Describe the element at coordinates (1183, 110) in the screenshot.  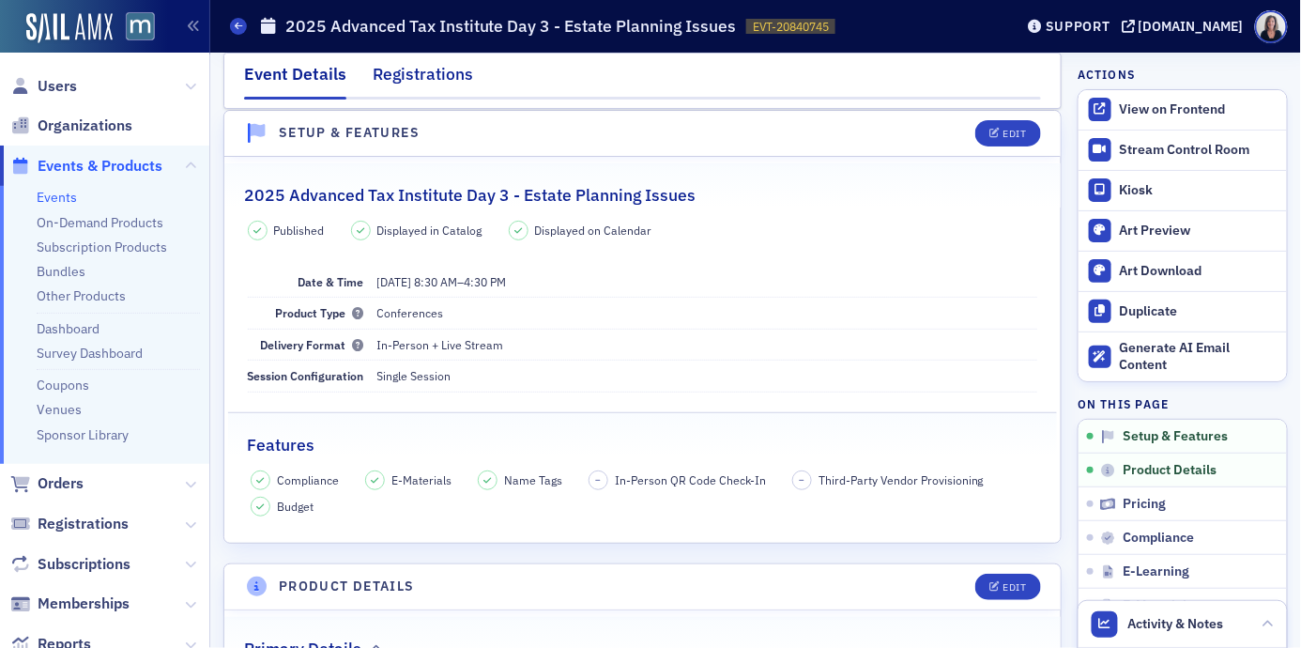
I see `a: View on Frontend` at that location.